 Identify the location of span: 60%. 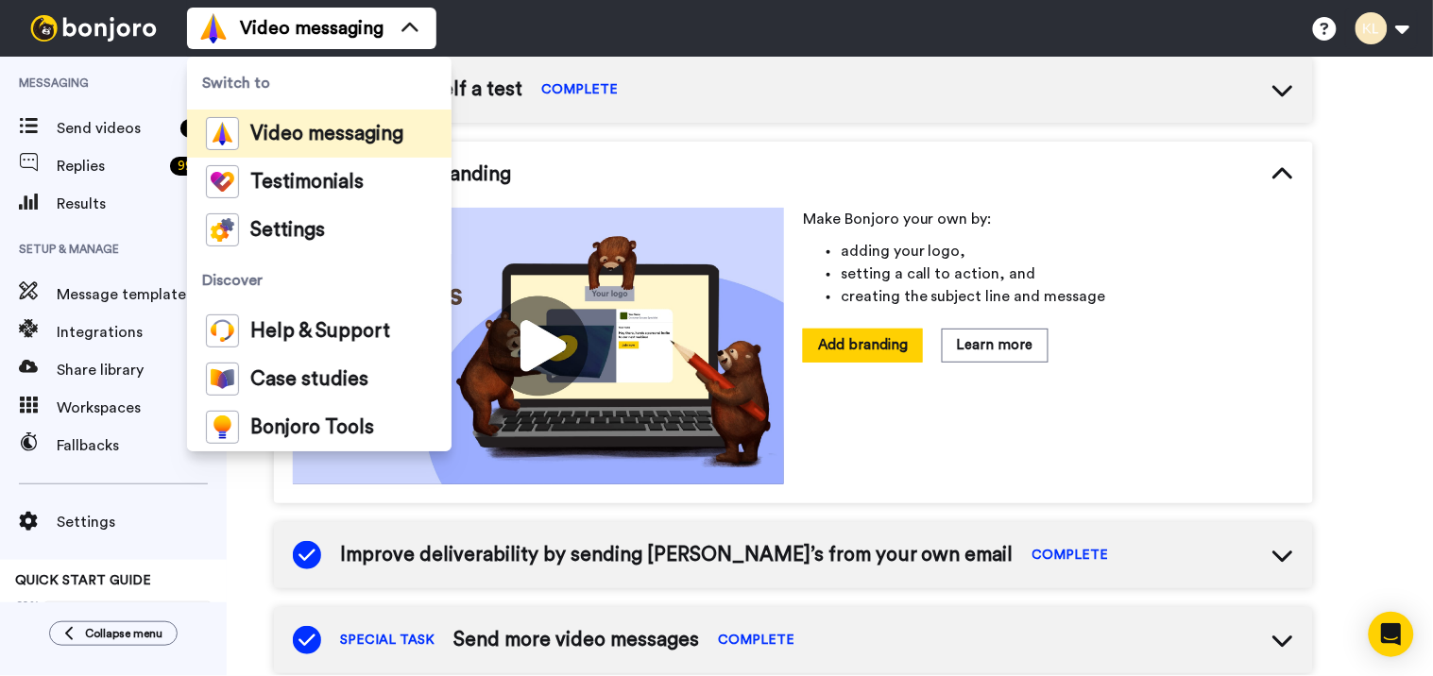
(27, 606).